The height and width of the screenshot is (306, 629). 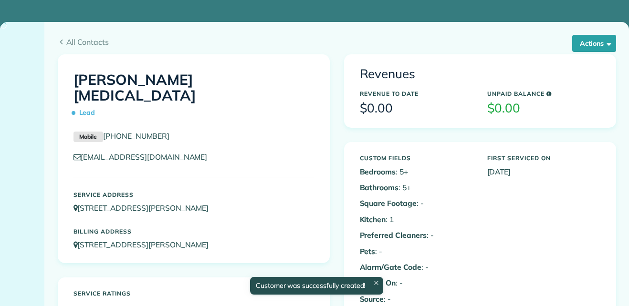 I want to click on b: Bathrooms, so click(x=379, y=187).